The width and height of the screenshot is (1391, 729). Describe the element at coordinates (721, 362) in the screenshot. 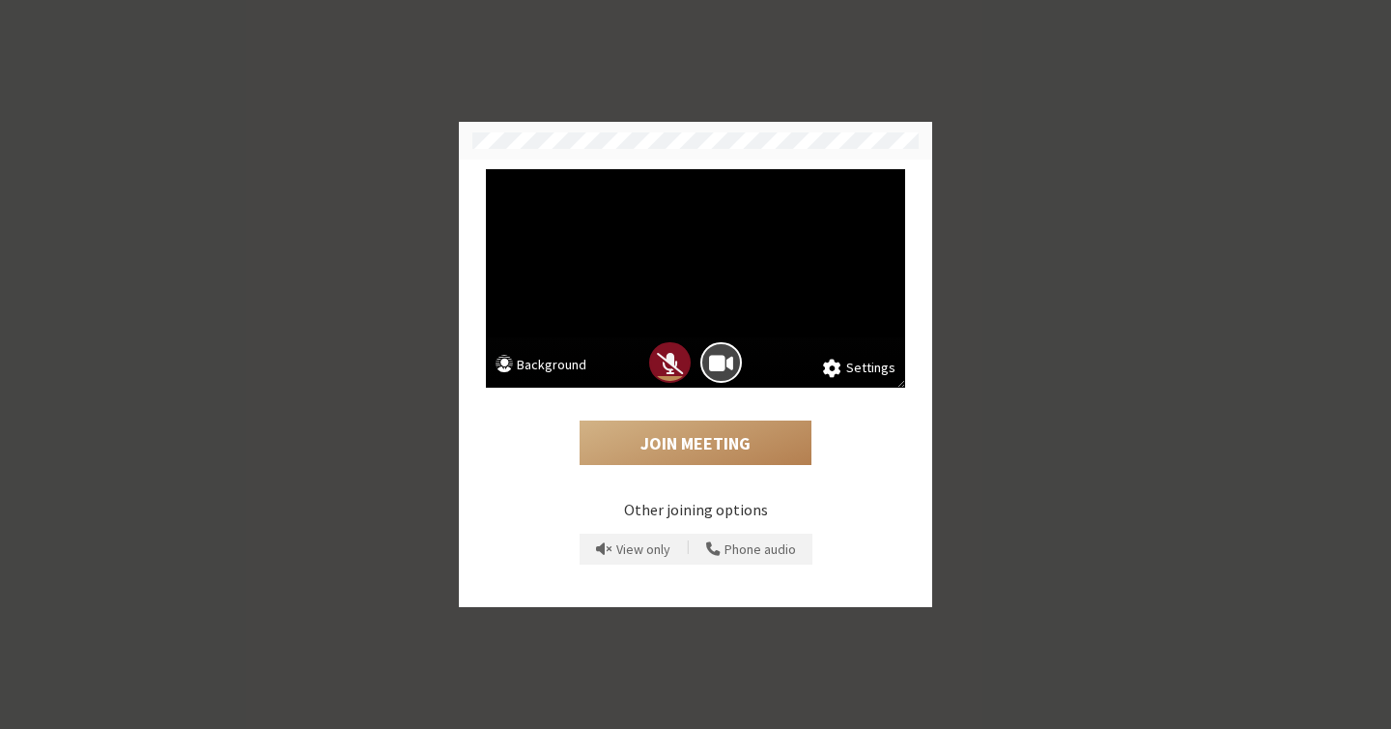

I see `button: Camera is on` at that location.